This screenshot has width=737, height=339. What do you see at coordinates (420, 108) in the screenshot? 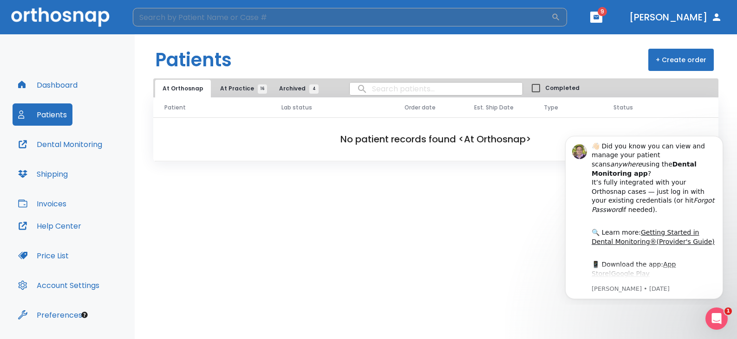
I see `span: Order date` at bounding box center [420, 108].